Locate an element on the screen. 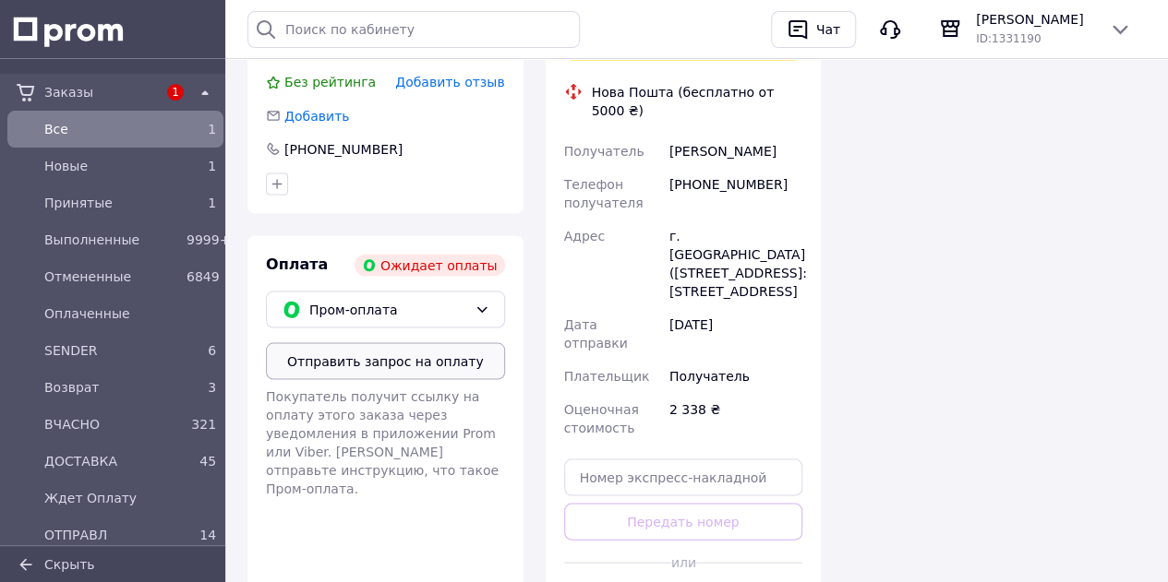  span: 9999+ is located at coordinates (208, 240).